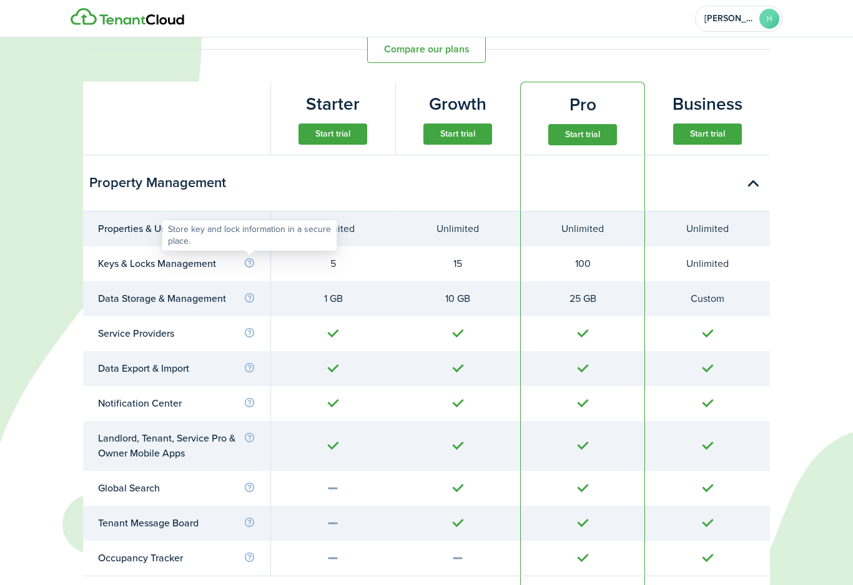 Image resolution: width=853 pixels, height=585 pixels. I want to click on div: Data Storage & Management, so click(177, 299).